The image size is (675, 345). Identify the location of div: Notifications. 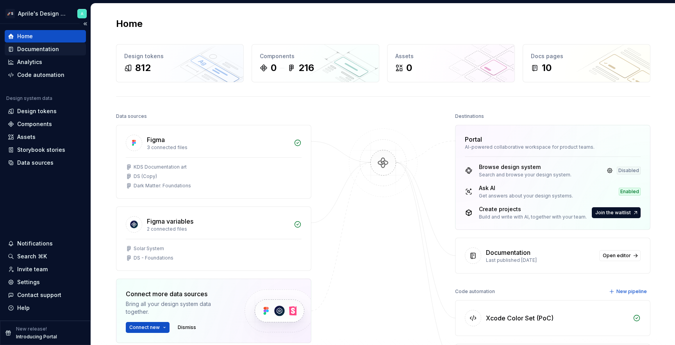
(35, 244).